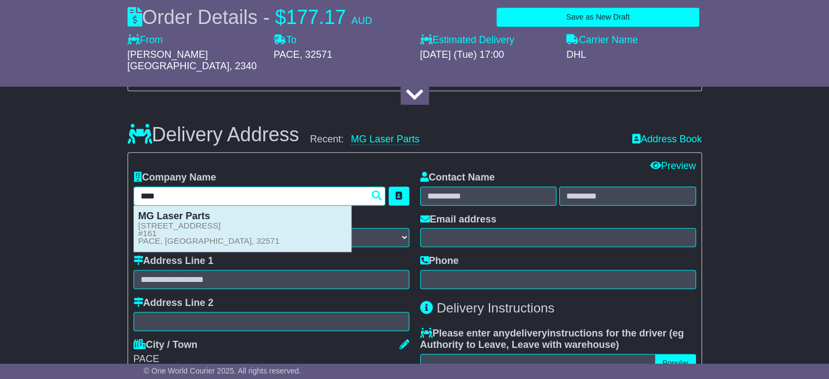 The image size is (829, 379). I want to click on span: , 2340, so click(243, 66).